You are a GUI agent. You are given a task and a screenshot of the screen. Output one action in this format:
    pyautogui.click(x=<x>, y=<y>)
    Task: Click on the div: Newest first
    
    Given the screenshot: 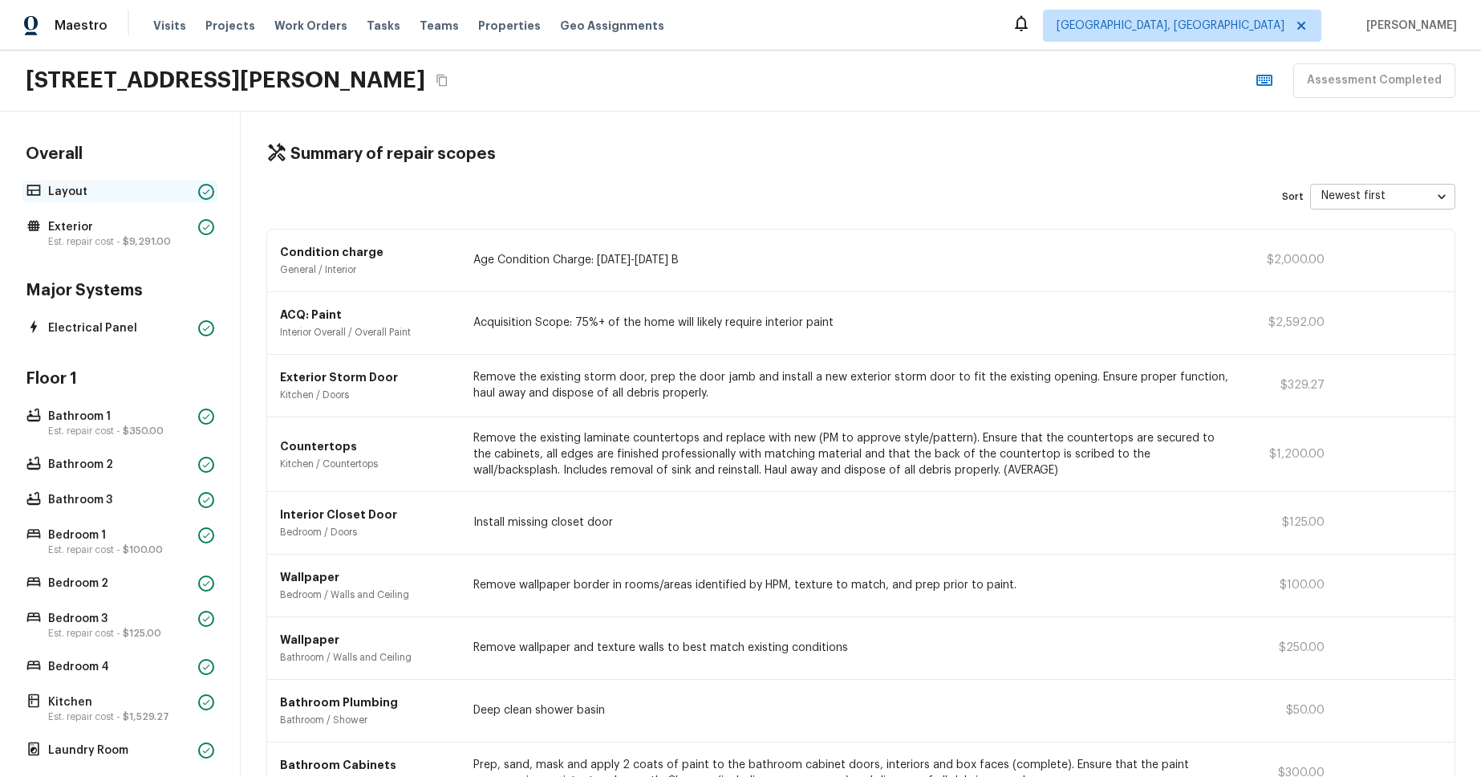 What is the action you would take?
    pyautogui.click(x=1382, y=196)
    